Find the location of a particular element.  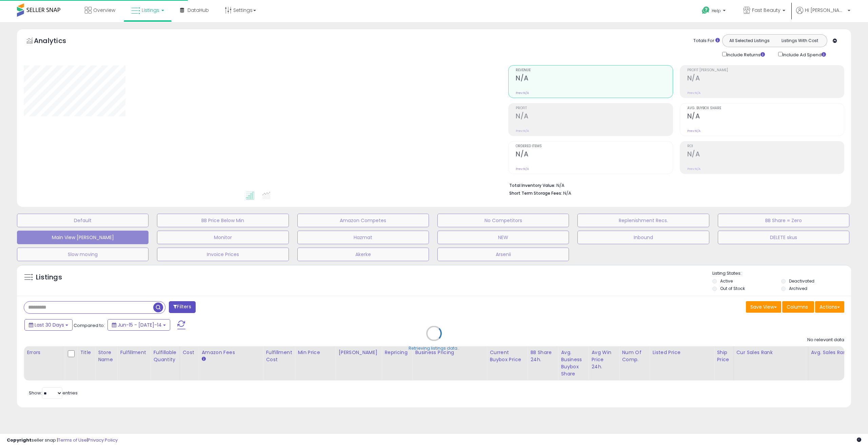

button: Inbound is located at coordinates (643, 237).